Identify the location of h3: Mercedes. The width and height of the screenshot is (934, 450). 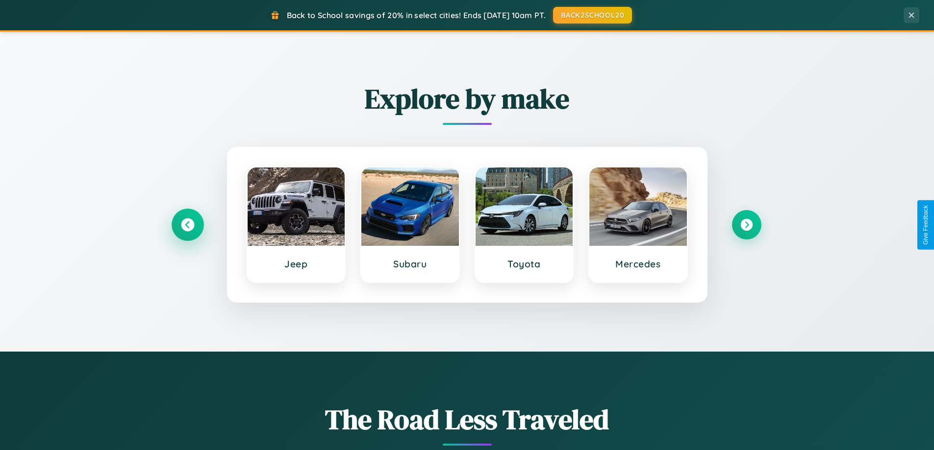
(638, 264).